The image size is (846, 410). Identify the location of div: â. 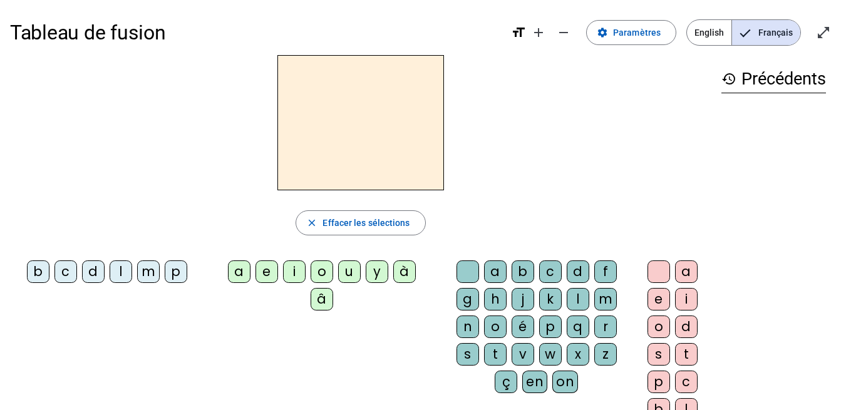
(322, 299).